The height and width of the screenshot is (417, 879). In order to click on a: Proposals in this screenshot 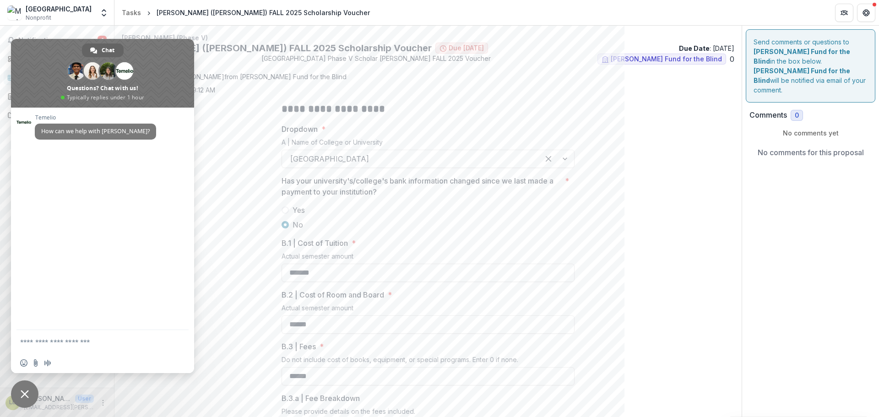, I will do `click(57, 96)`.